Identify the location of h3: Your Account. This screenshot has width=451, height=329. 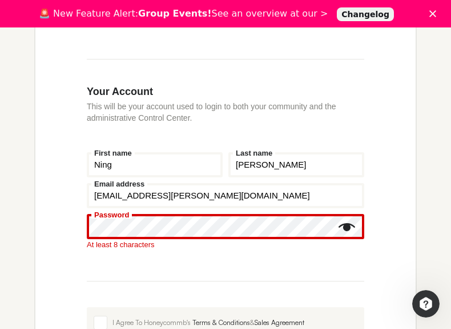
(226, 91).